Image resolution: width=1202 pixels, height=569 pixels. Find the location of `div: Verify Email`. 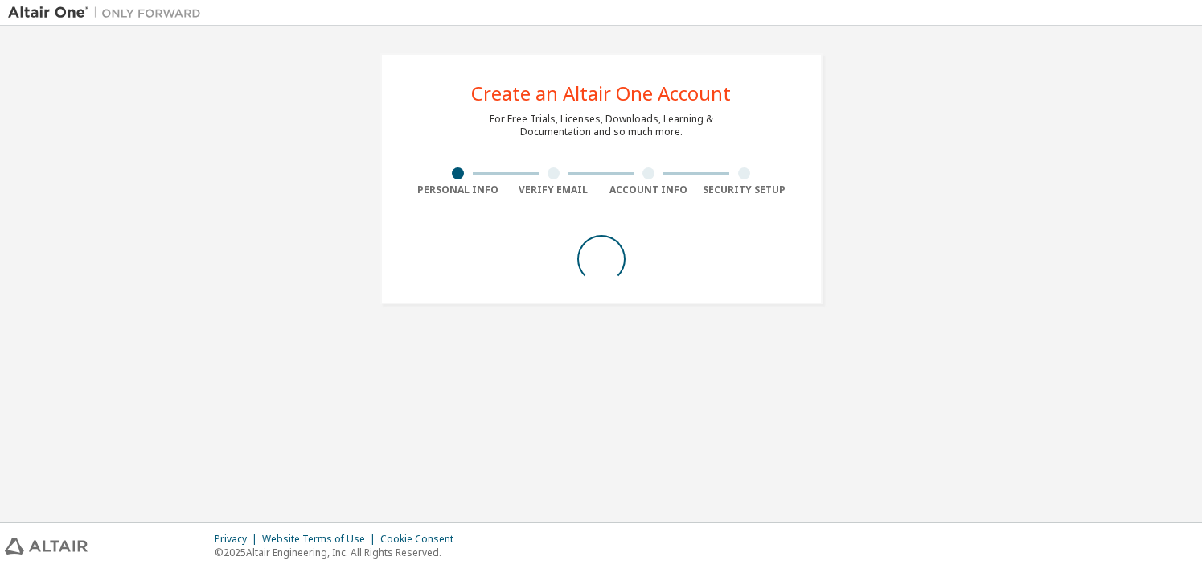

div: Verify Email is located at coordinates (553, 190).